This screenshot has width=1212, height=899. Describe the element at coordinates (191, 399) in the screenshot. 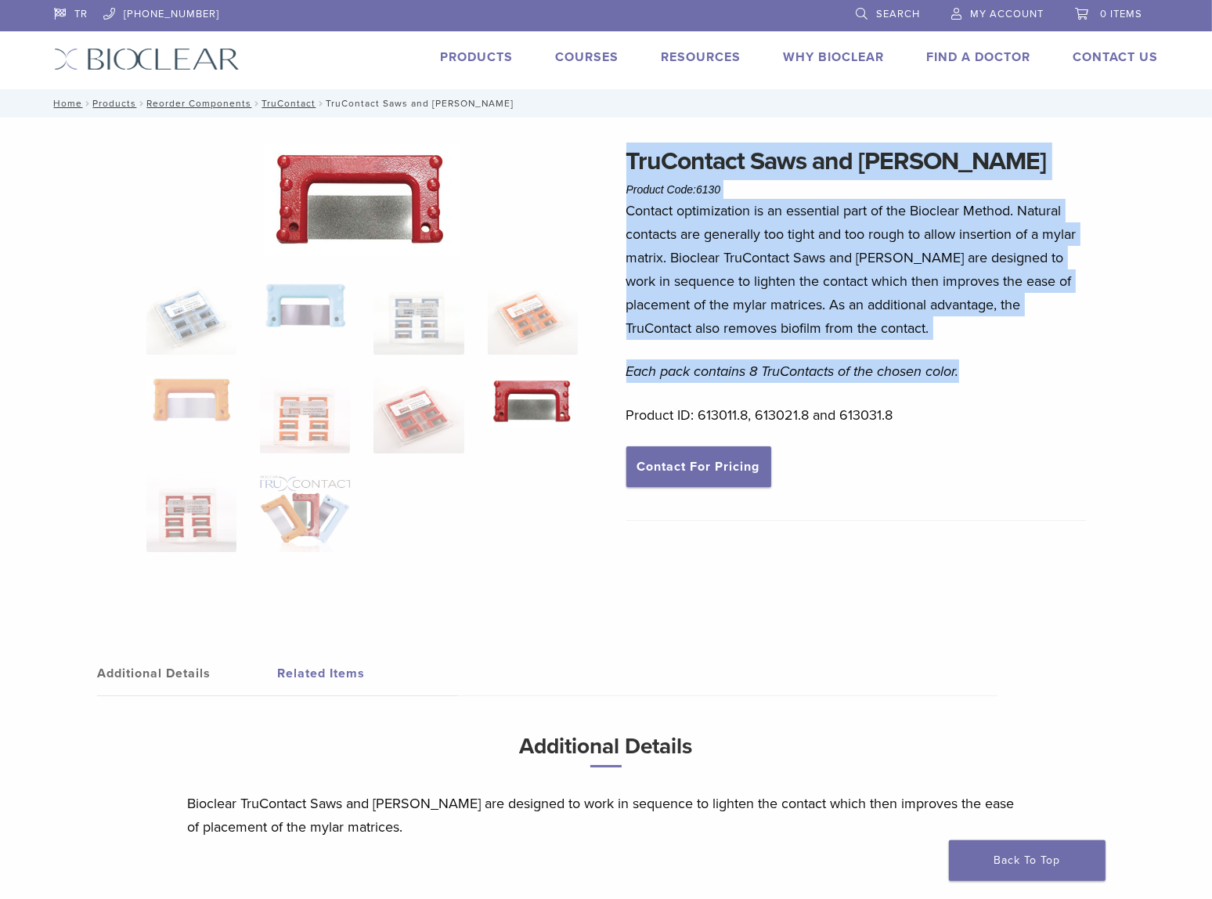

I see `img: TruContact Saws and Sanders - Image 5` at that location.